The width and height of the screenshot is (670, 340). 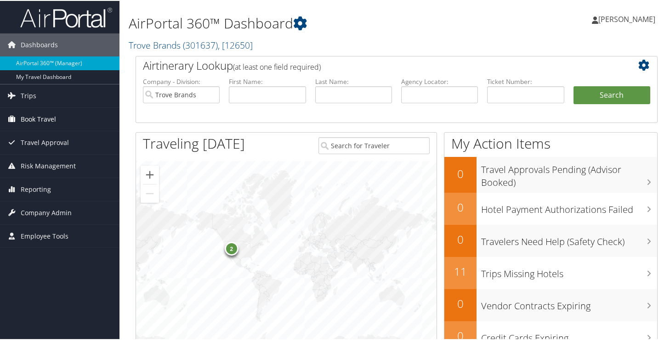 I want to click on a: 0Hotel Payment Authorizations Failed, so click(x=550, y=208).